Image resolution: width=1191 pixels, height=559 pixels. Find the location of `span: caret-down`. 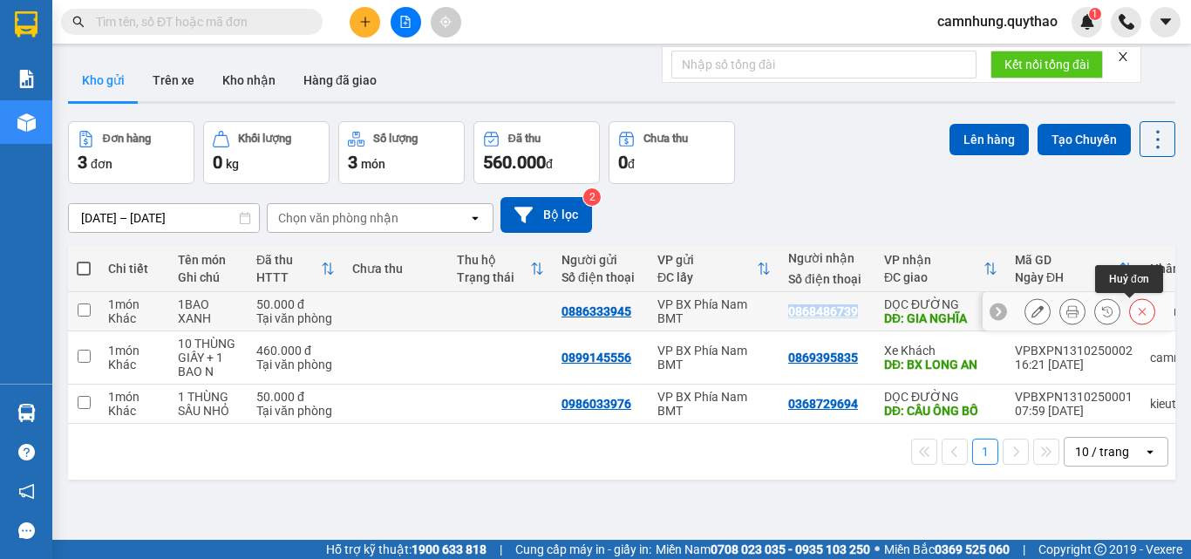

span: caret-down is located at coordinates (1166, 22).